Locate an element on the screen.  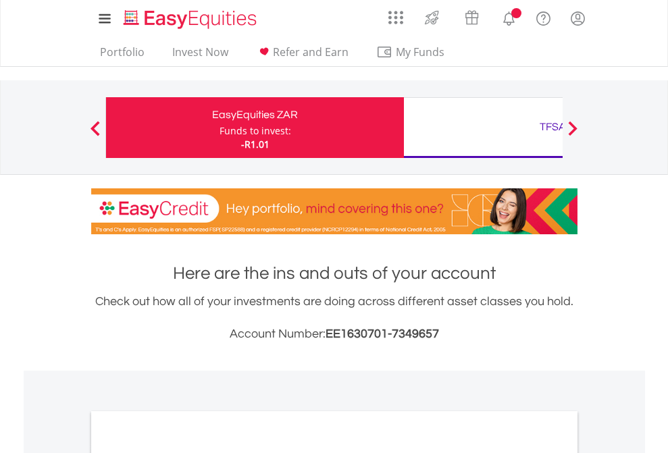
img: vouchers-v2.svg is located at coordinates (471, 18).